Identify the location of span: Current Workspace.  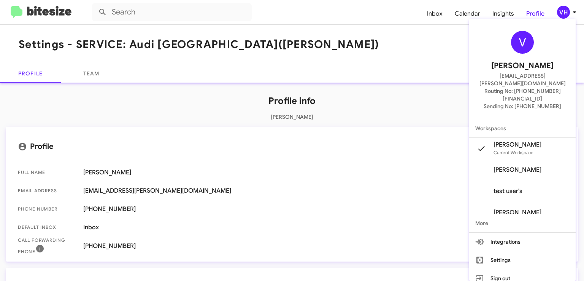
(513, 152).